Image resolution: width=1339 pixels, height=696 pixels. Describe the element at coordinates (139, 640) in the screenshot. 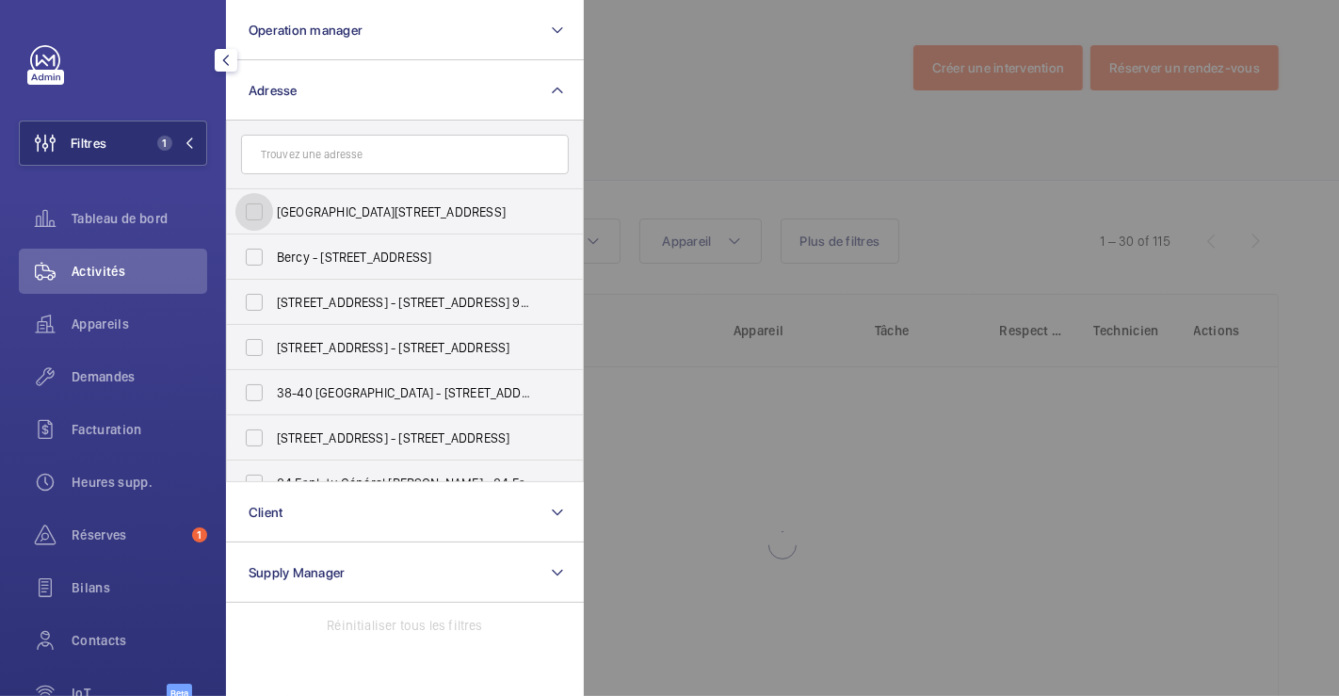

I see `span: Contacts` at that location.